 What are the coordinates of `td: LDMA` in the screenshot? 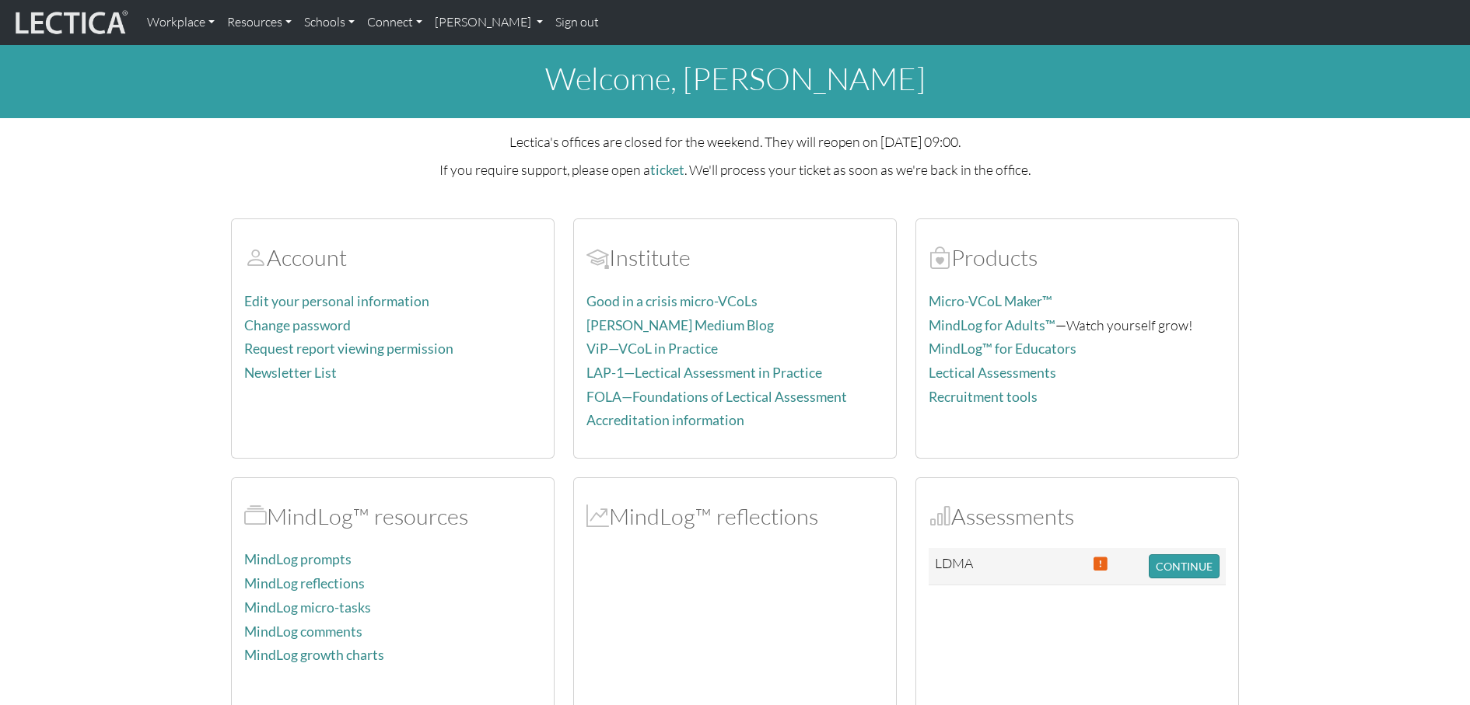 It's located at (960, 567).